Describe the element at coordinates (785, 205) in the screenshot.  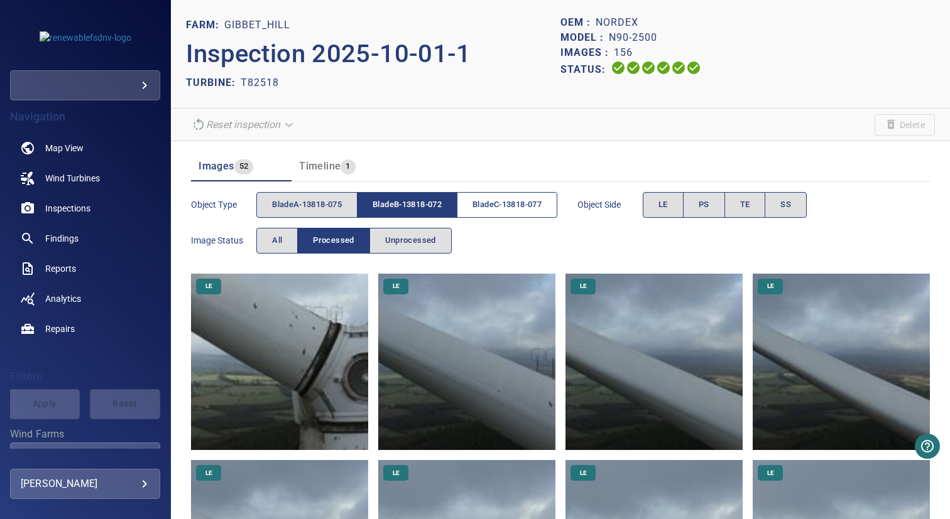
I see `button: SS` at that location.